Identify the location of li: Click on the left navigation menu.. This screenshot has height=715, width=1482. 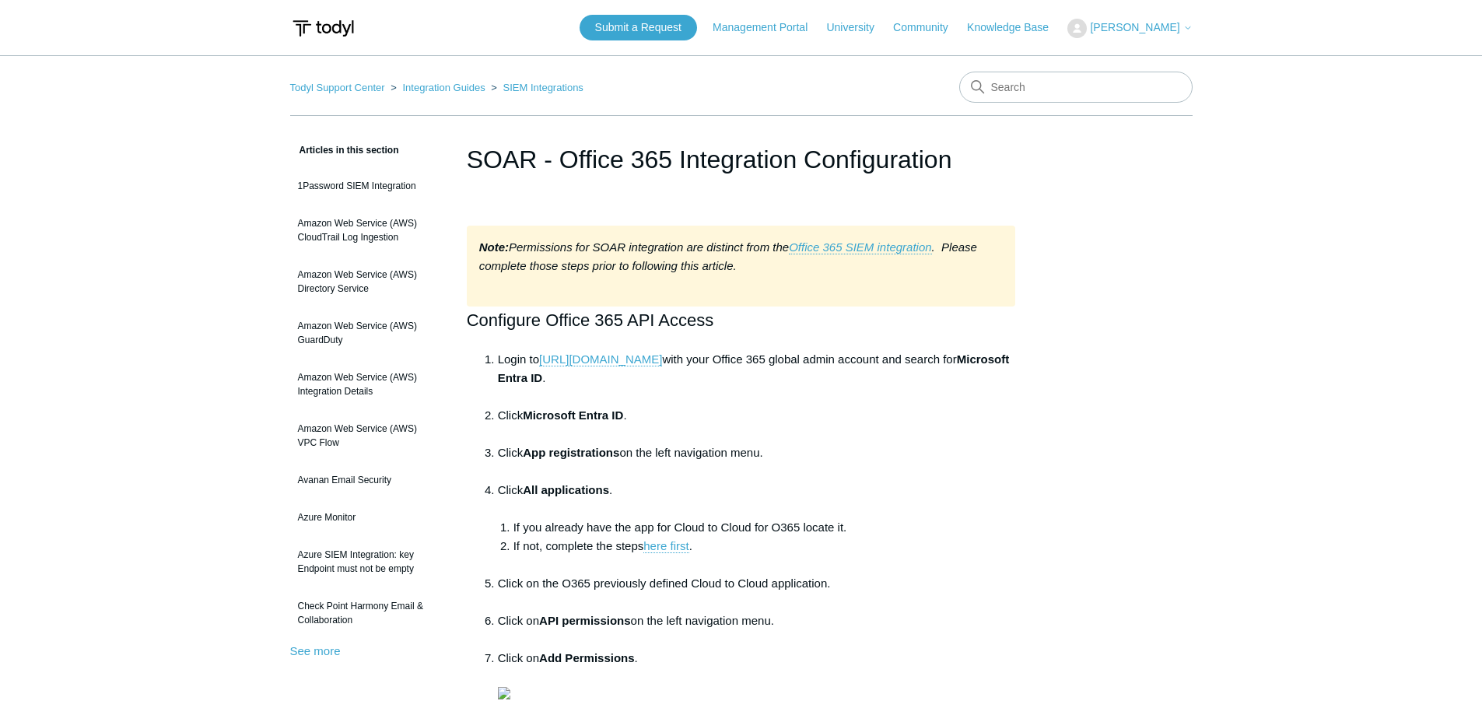
(757, 462).